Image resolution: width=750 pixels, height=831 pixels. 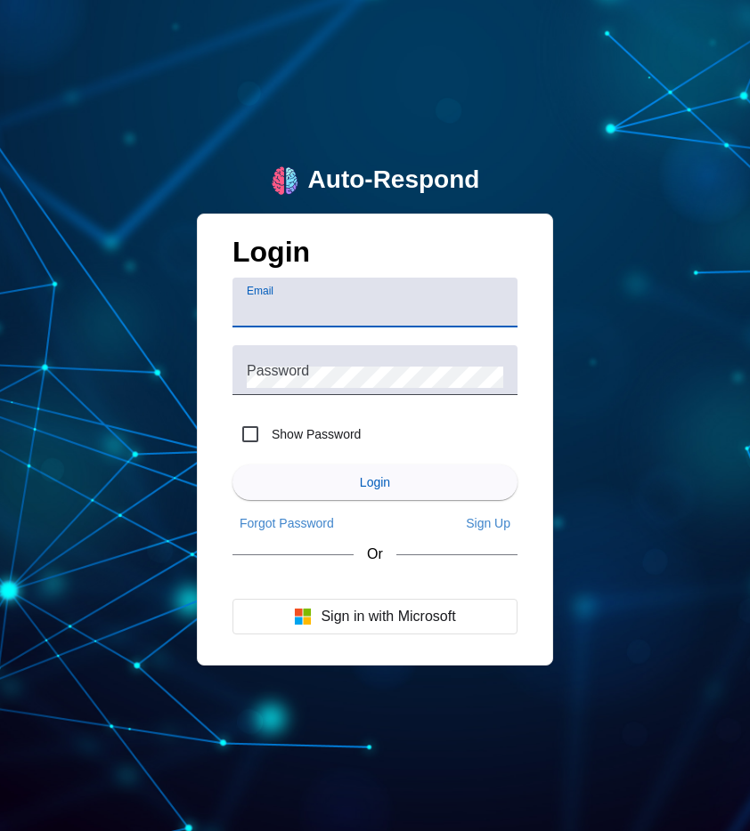 I want to click on mat-label: Password, so click(x=278, y=370).